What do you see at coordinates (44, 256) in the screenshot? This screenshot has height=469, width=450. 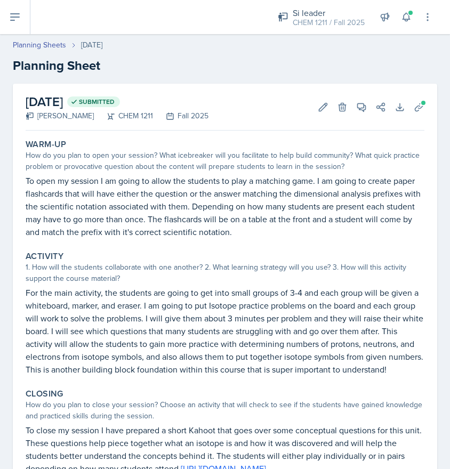 I see `label: Activity` at bounding box center [44, 256].